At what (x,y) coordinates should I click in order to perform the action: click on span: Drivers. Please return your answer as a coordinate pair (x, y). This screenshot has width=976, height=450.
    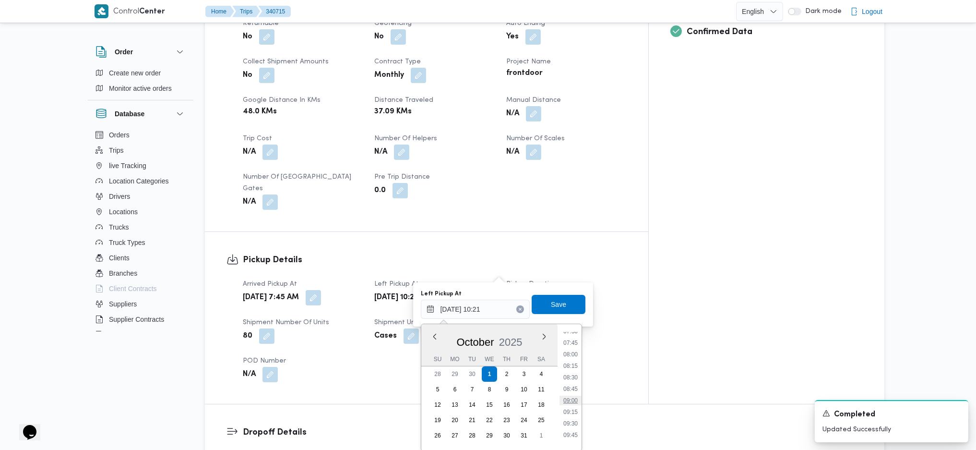
    Looking at the image, I should click on (119, 196).